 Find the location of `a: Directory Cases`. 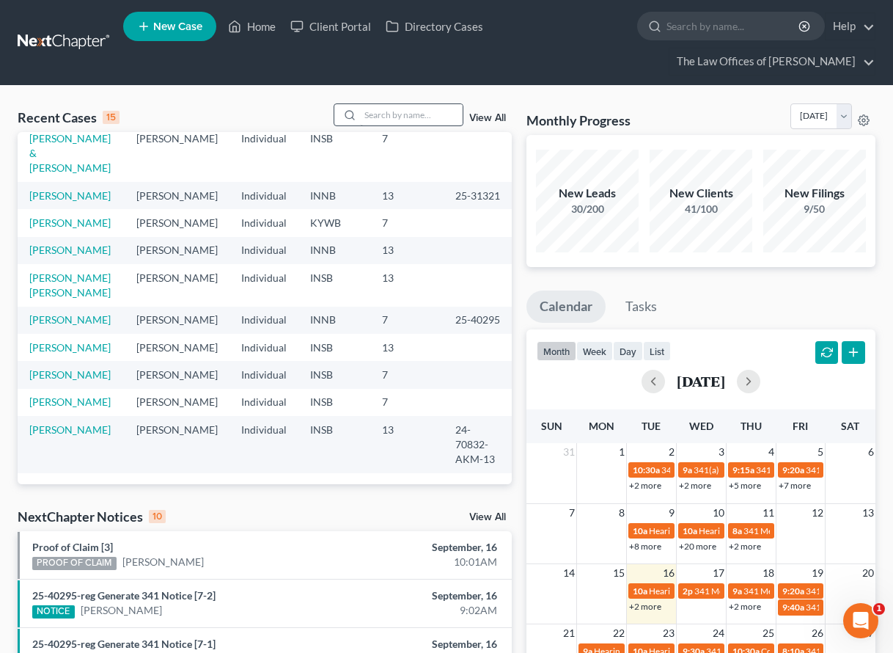

a: Directory Cases is located at coordinates (434, 26).